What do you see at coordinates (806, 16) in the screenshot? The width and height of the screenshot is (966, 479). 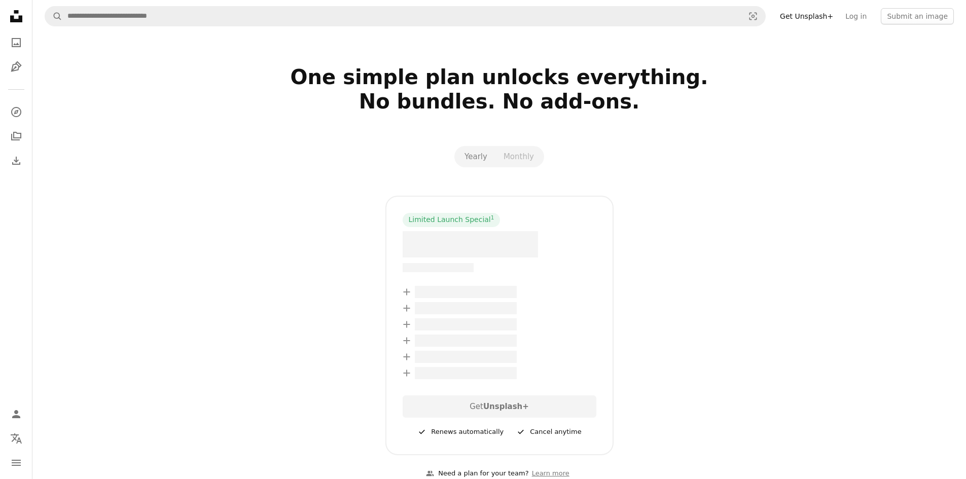 I see `a: Get Unsplash+` at bounding box center [806, 16].